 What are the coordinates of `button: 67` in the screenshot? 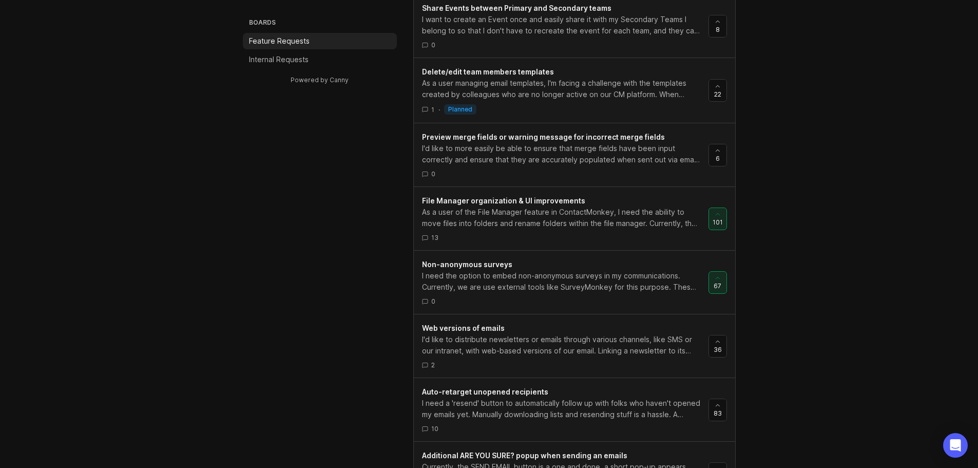 It's located at (718, 282).